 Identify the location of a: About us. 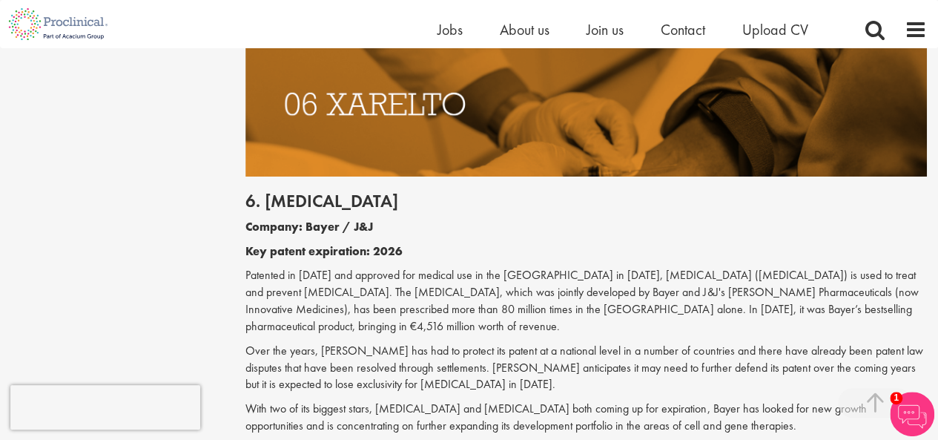
(524, 30).